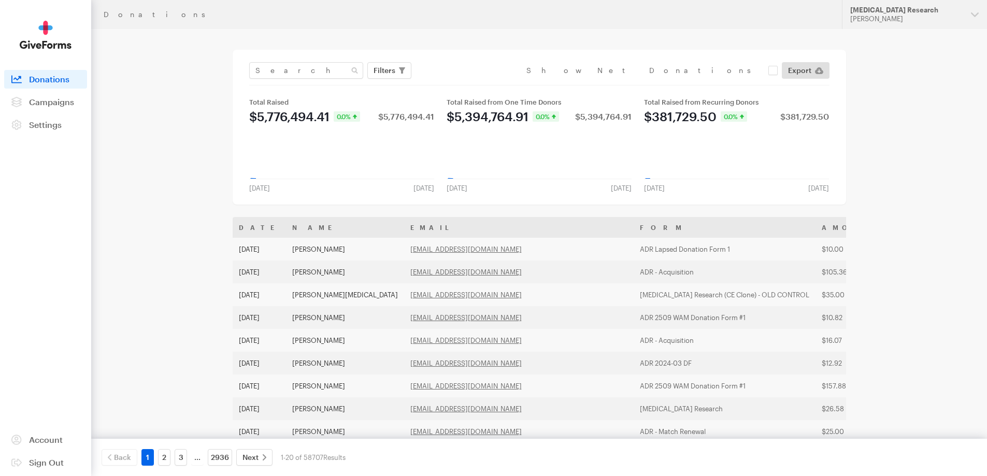 Image resolution: width=987 pixels, height=476 pixels. What do you see at coordinates (736, 102) in the screenshot?
I see `div: Total Raised from Recurring Donors` at bounding box center [736, 102].